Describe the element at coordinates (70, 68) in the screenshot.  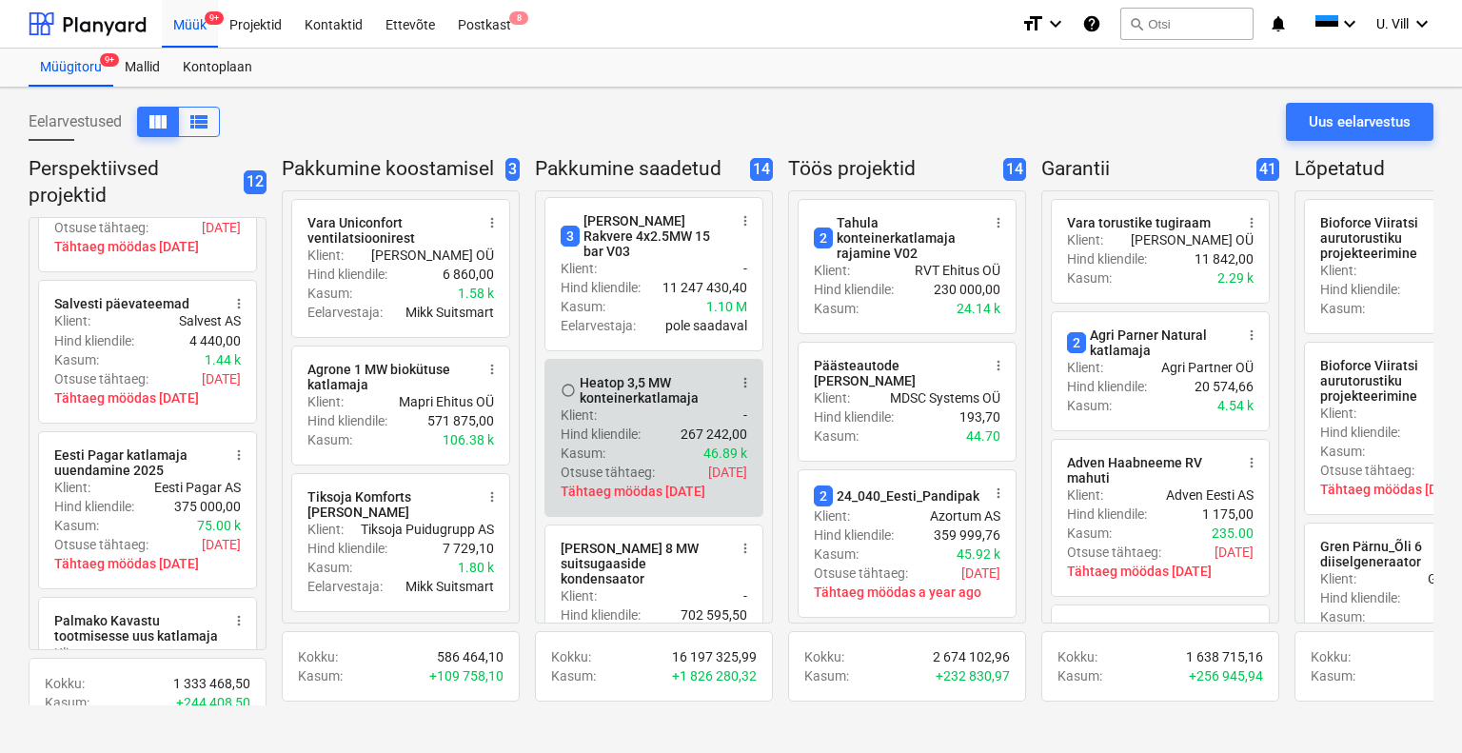
I see `div: Müügitoru` at that location.